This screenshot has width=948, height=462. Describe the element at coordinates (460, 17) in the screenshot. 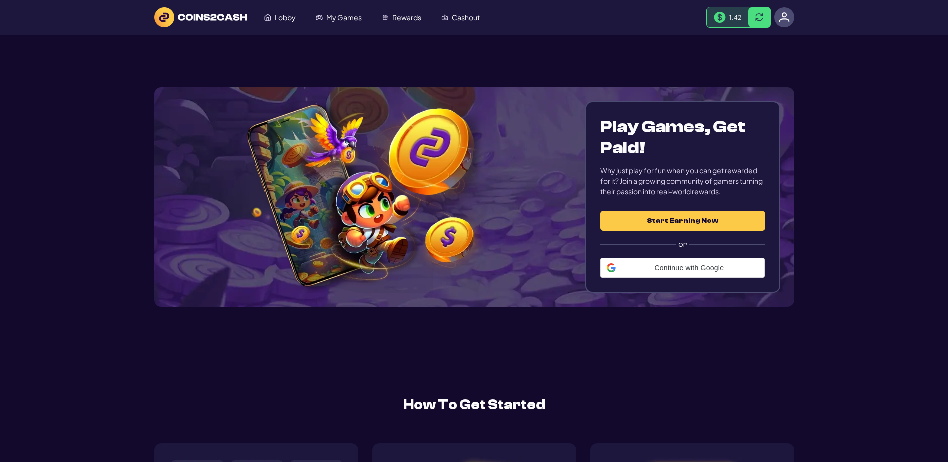

I see `a: Cashout` at that location.